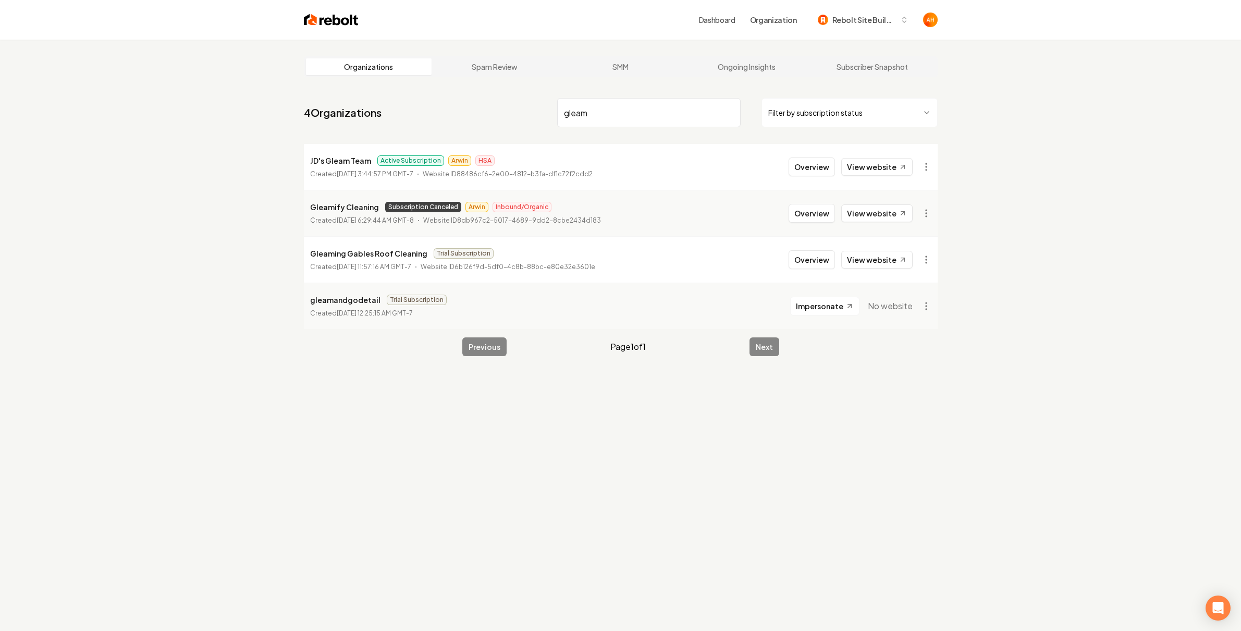  What do you see at coordinates (495, 67) in the screenshot?
I see `a: Spam Review` at bounding box center [495, 67].